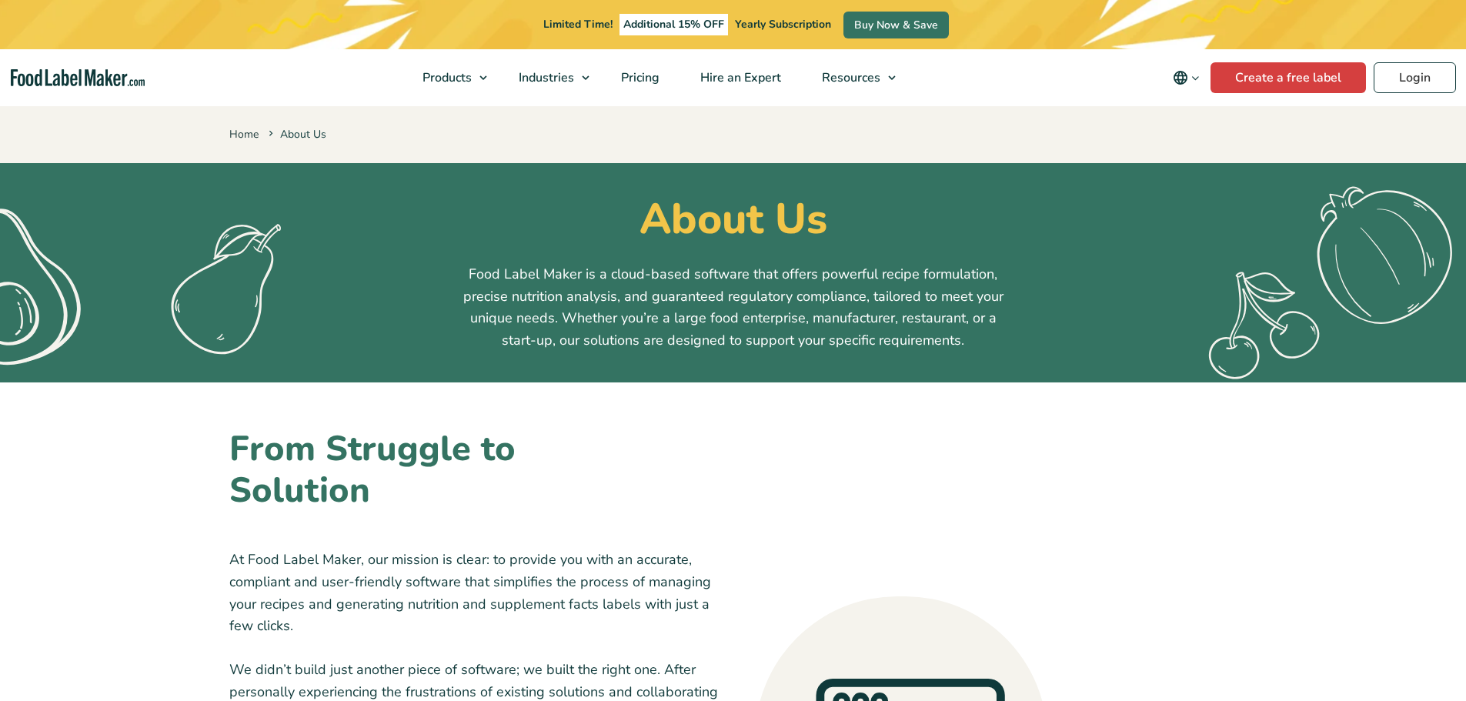 The width and height of the screenshot is (1466, 701). What do you see at coordinates (733, 219) in the screenshot?
I see `h1: About Us` at bounding box center [733, 219].